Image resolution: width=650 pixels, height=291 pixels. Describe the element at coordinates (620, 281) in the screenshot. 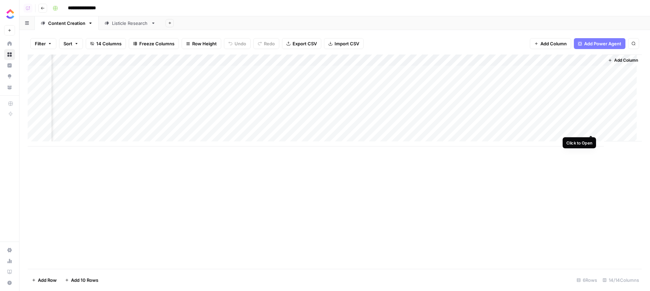

I see `div: 14/14 Columns` at that location.